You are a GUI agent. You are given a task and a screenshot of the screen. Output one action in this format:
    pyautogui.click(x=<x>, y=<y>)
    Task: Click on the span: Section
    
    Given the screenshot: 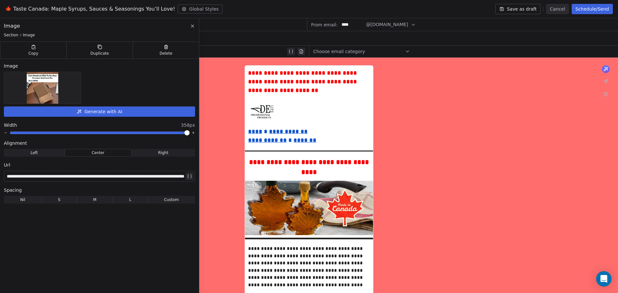 What is the action you would take?
    pyautogui.click(x=11, y=35)
    